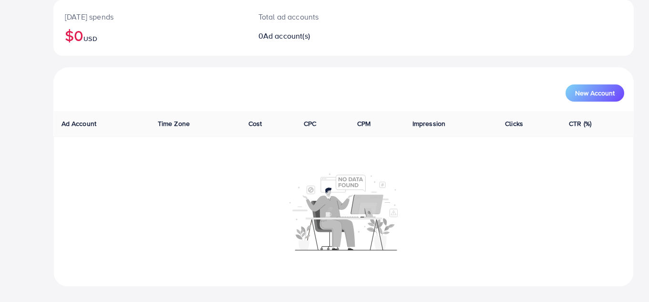 The height and width of the screenshot is (302, 649). What do you see at coordinates (310, 123) in the screenshot?
I see `span: CPC` at bounding box center [310, 123].